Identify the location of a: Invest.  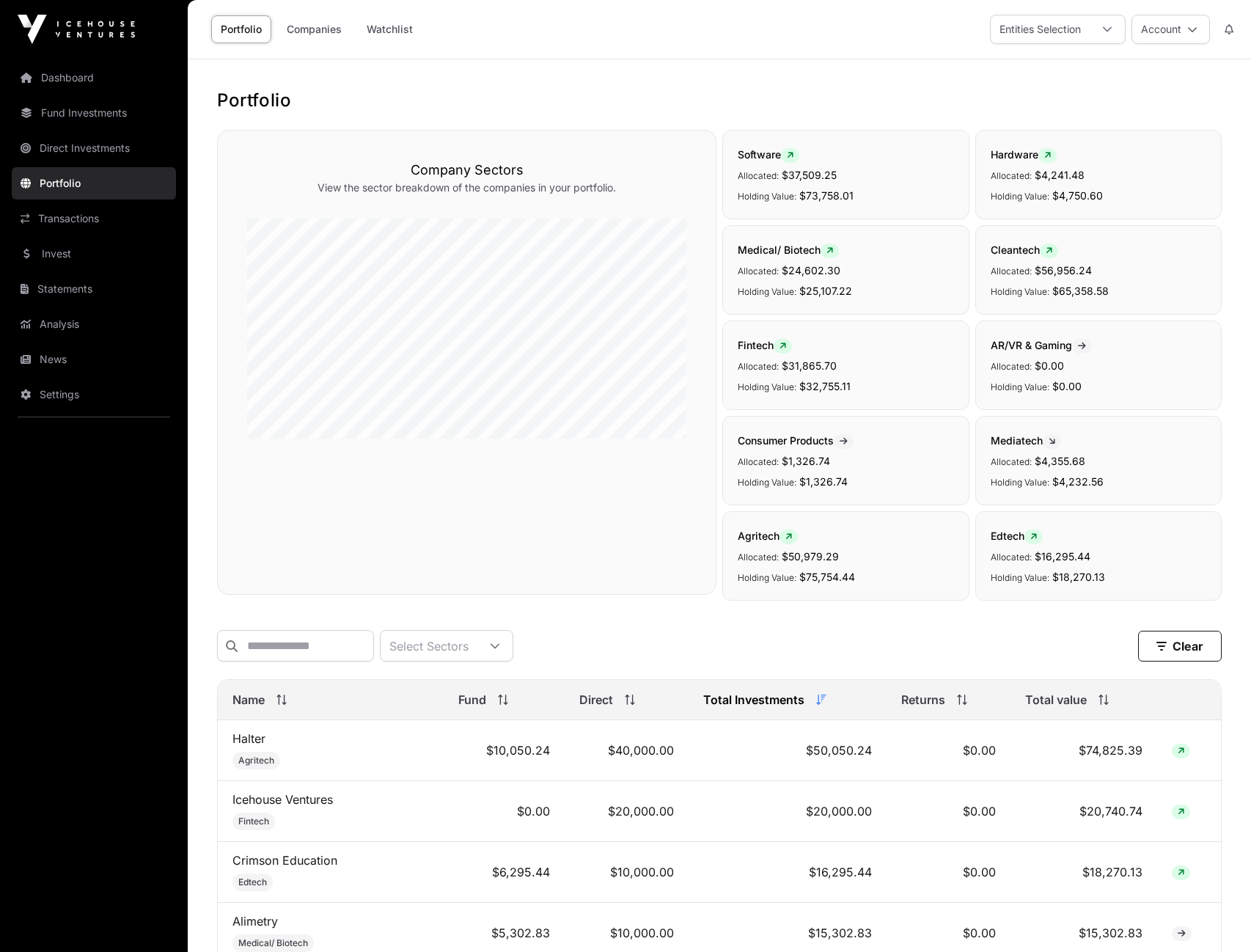
(94, 253).